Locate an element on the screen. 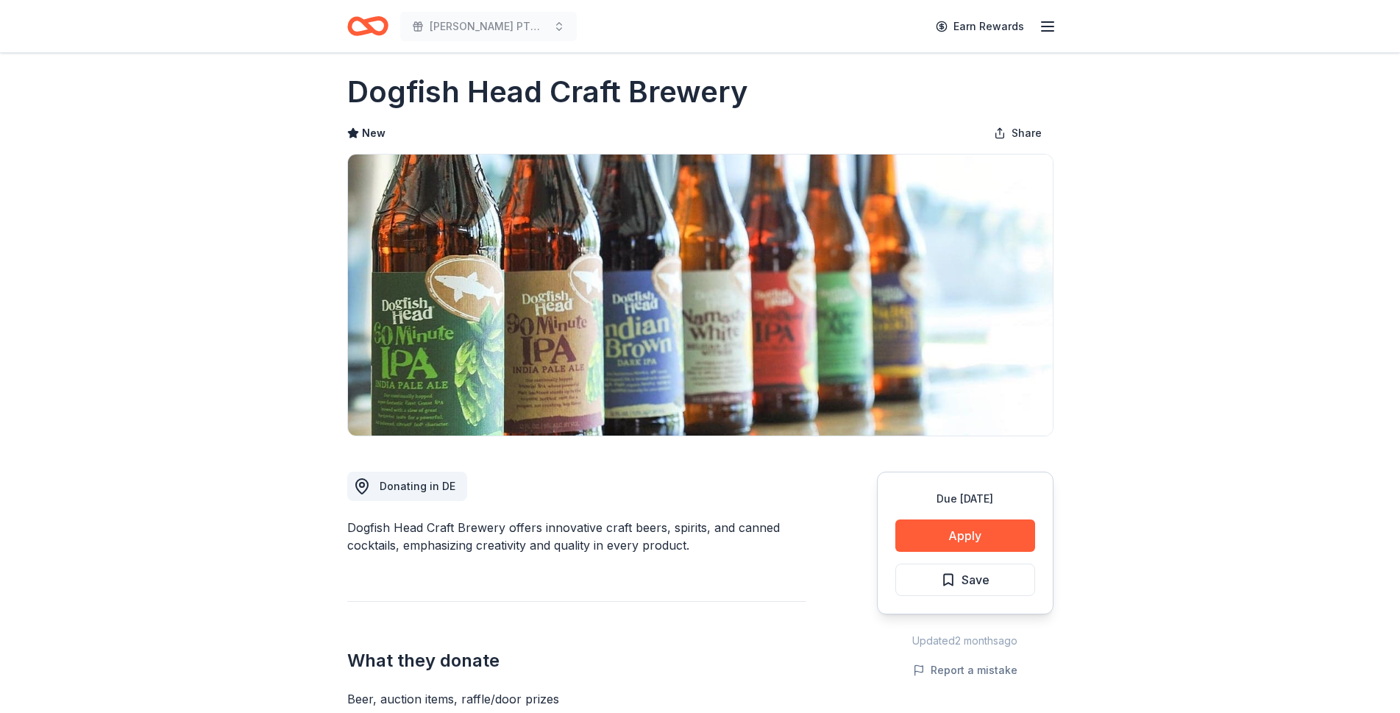 The image size is (1400, 713). span: Donating in DE is located at coordinates (417, 486).